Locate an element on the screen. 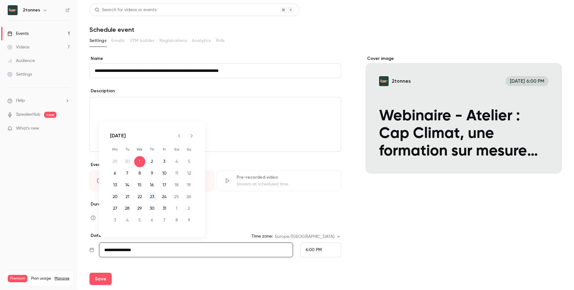 The width and height of the screenshot is (574, 290). h6: 2tonnes is located at coordinates (31, 10).